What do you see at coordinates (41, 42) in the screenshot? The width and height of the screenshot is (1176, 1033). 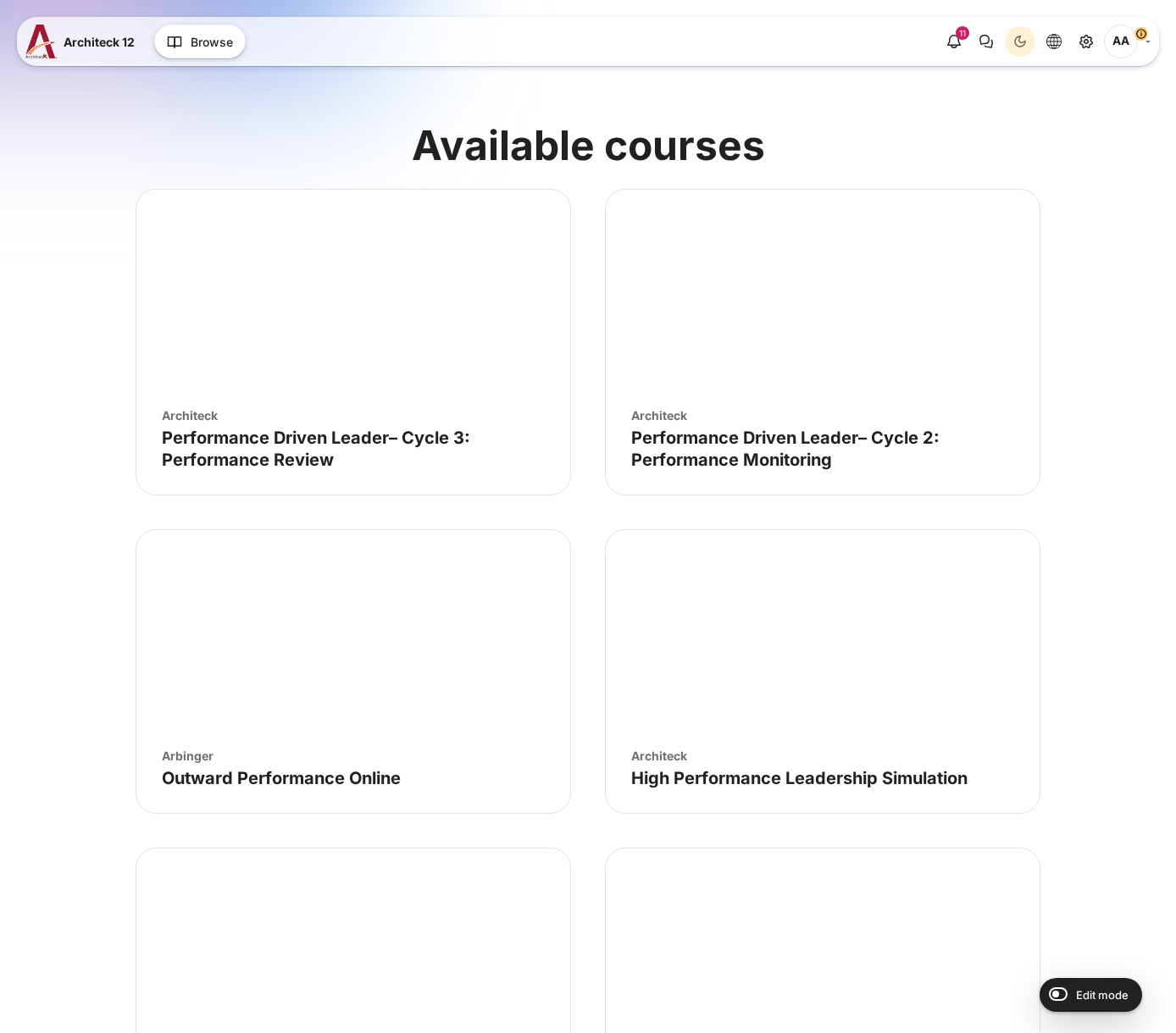 I see `img: A12` at bounding box center [41, 42].